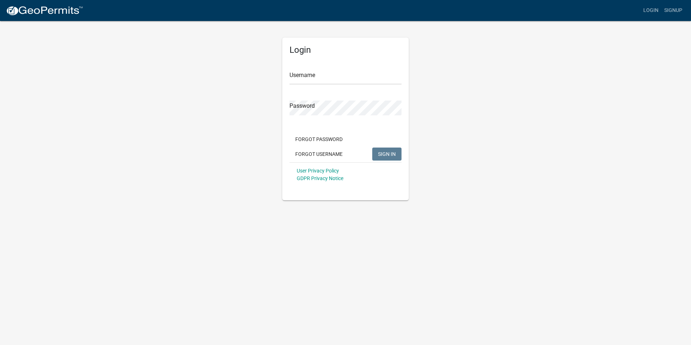 This screenshot has height=345, width=691. I want to click on button: Forgot Username, so click(319, 154).